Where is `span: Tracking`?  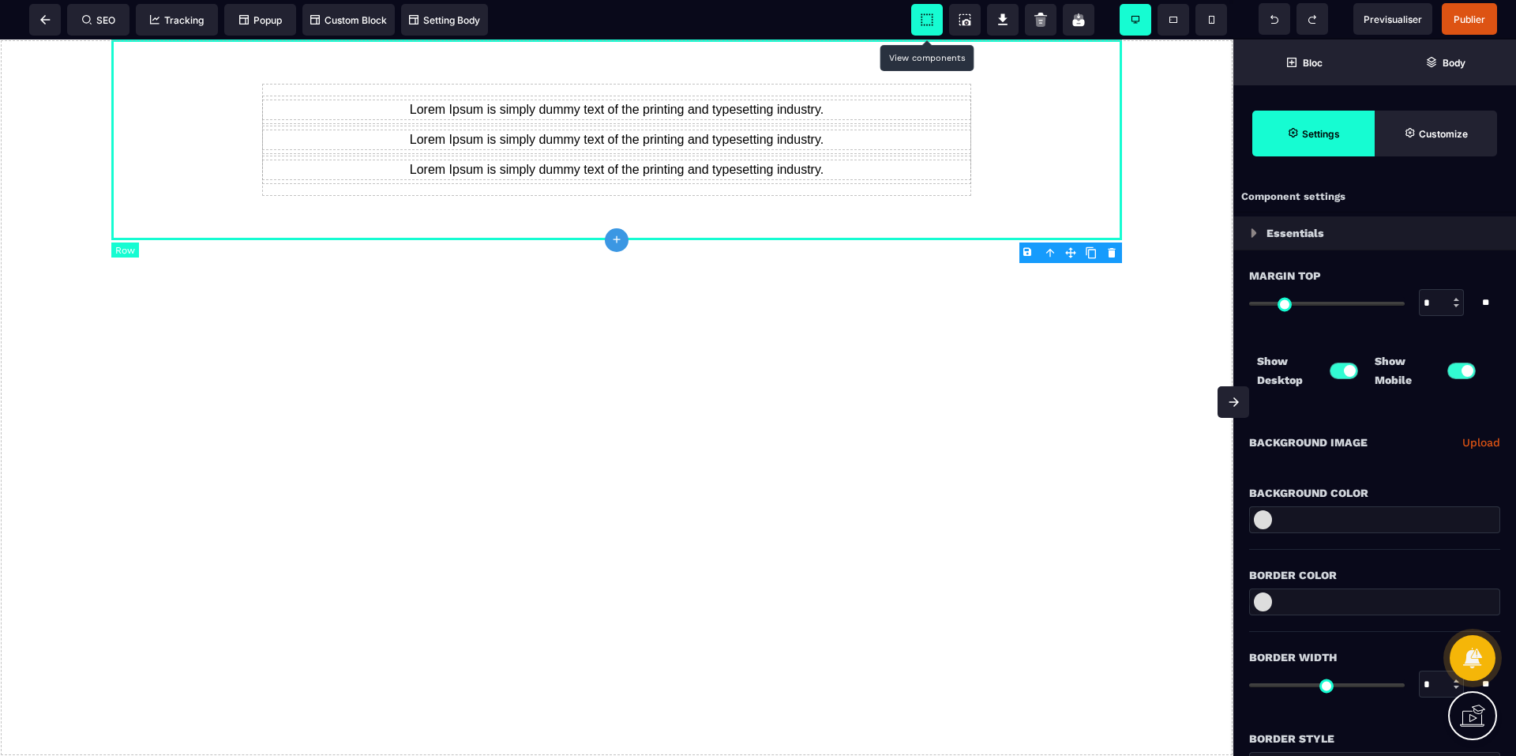 span: Tracking is located at coordinates (177, 20).